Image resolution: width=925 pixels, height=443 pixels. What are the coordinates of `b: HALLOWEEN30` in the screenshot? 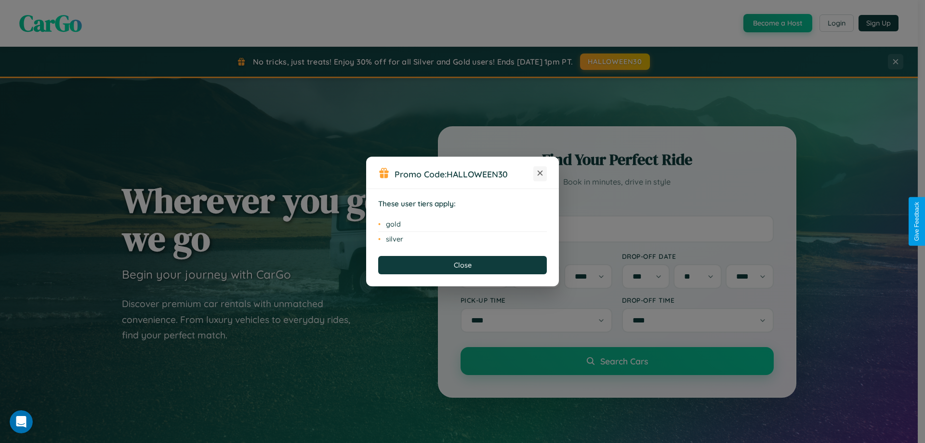 It's located at (477, 174).